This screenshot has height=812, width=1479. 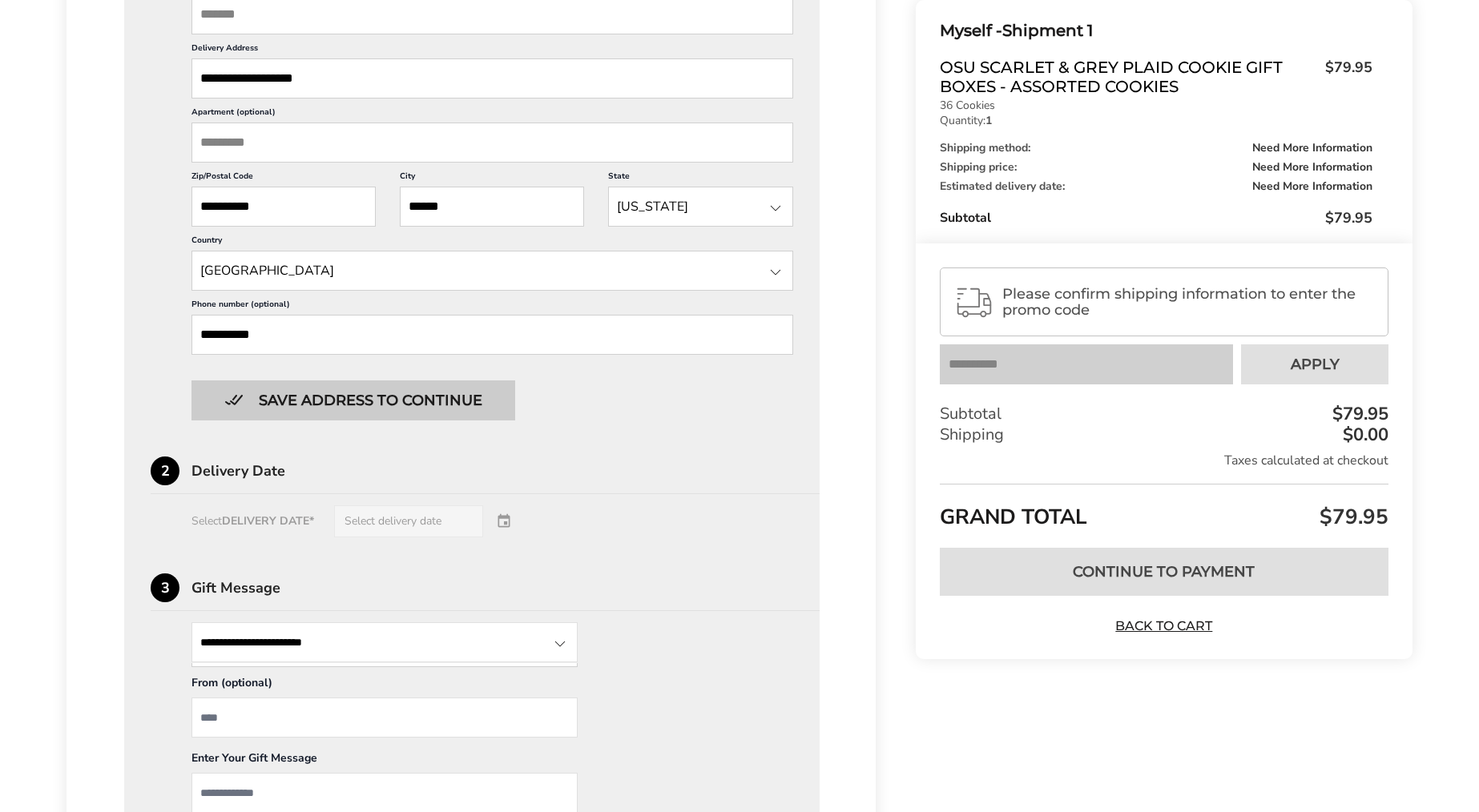 I want to click on label: State, so click(x=700, y=178).